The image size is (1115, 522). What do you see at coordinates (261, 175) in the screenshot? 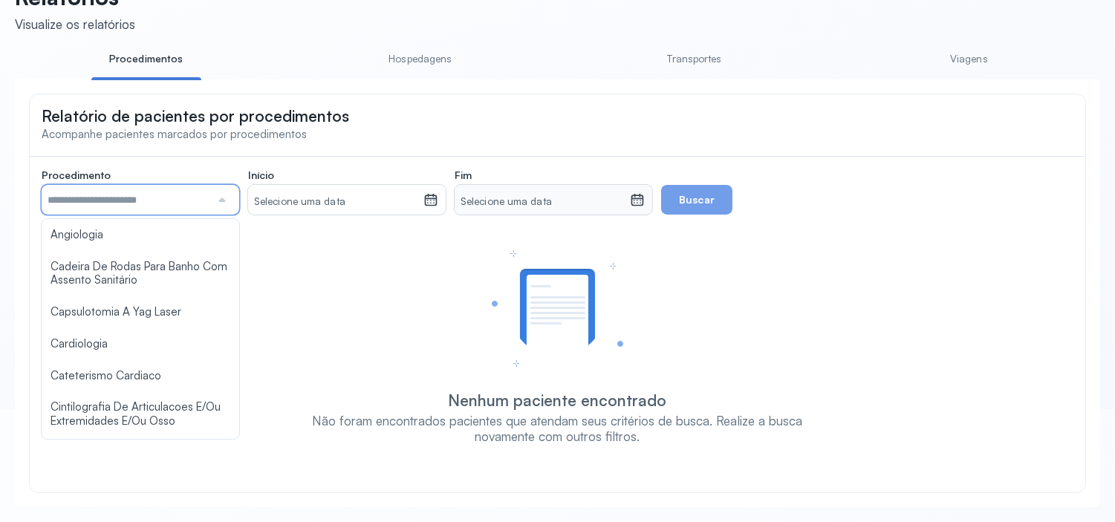
I see `span: Início` at bounding box center [261, 175].